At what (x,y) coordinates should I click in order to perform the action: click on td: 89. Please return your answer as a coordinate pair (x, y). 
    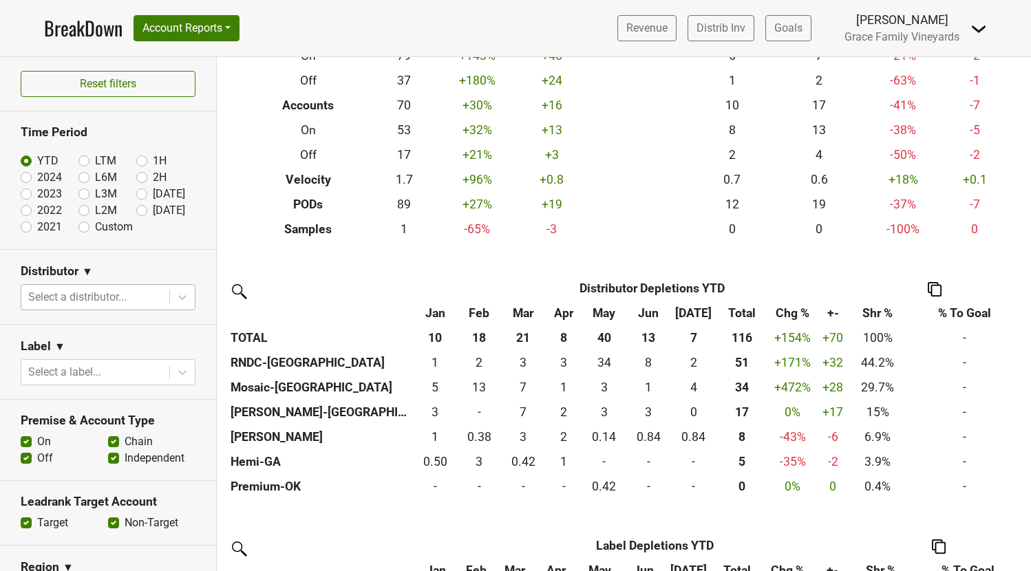
    Looking at the image, I should click on (404, 204).